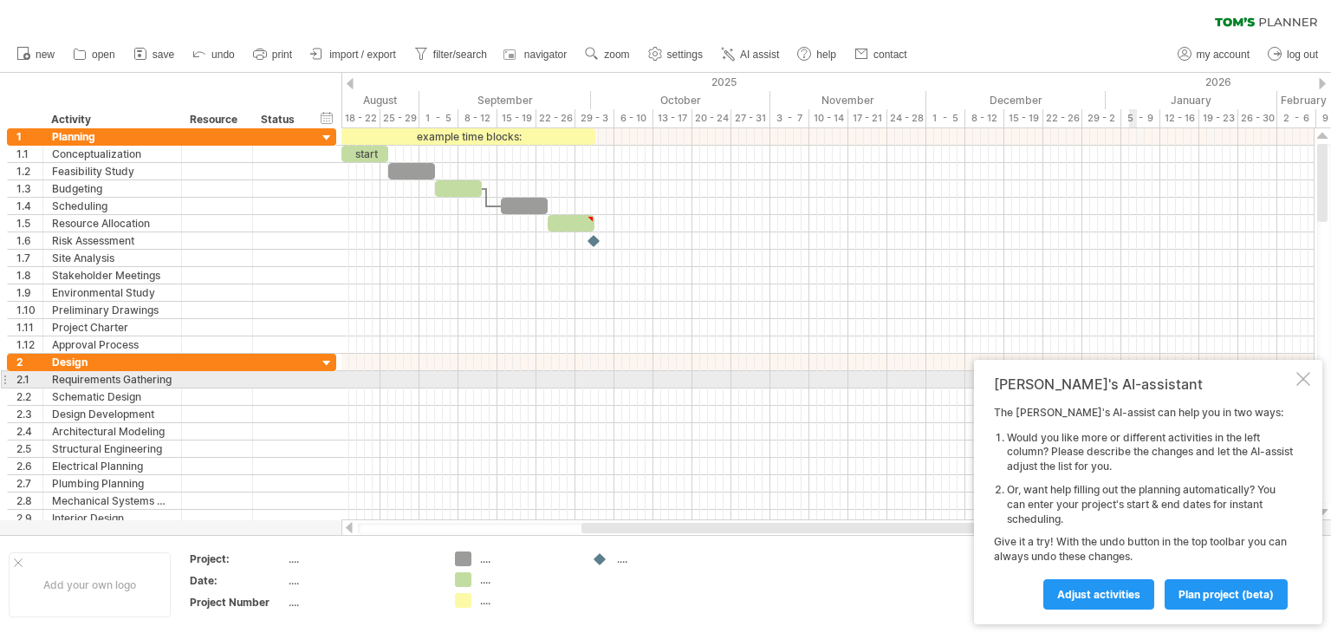  Describe the element at coordinates (607, 55) in the screenshot. I see `a: zoom` at that location.